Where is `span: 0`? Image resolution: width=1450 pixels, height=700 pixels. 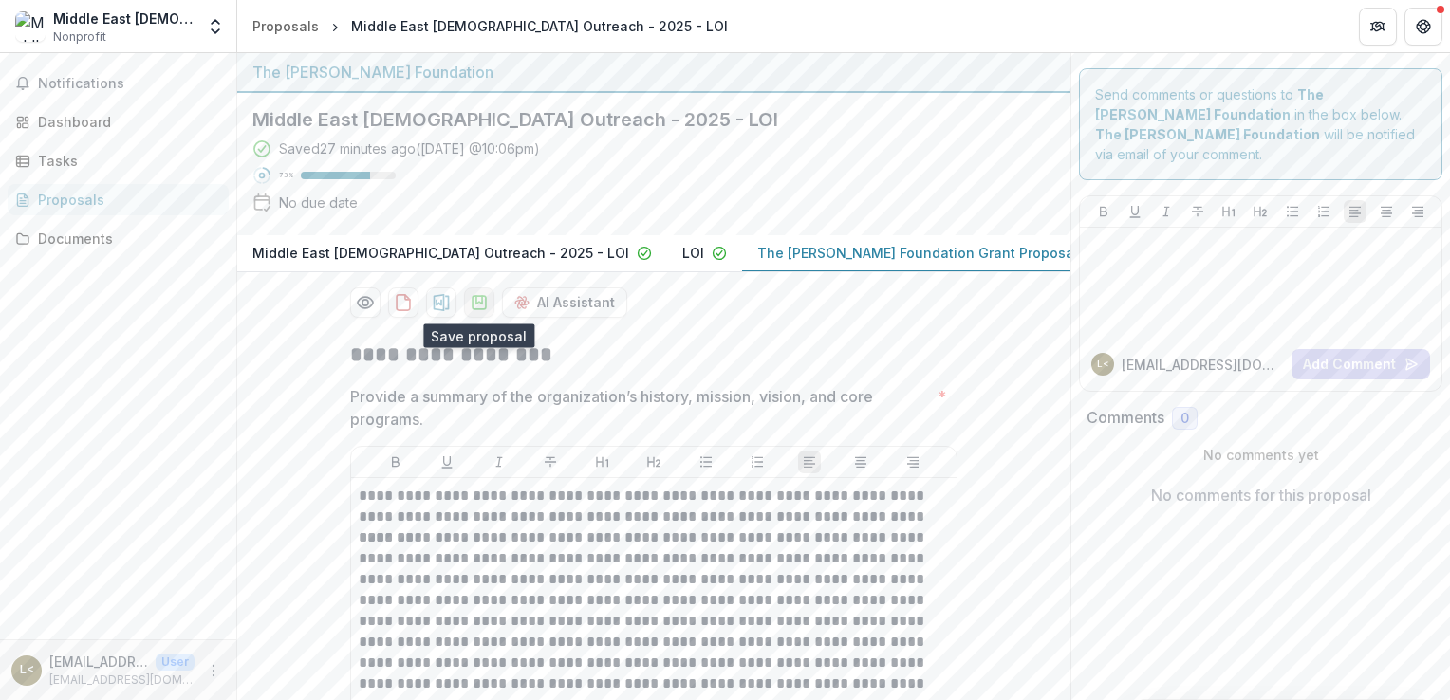
span: 0 is located at coordinates (1184, 419).